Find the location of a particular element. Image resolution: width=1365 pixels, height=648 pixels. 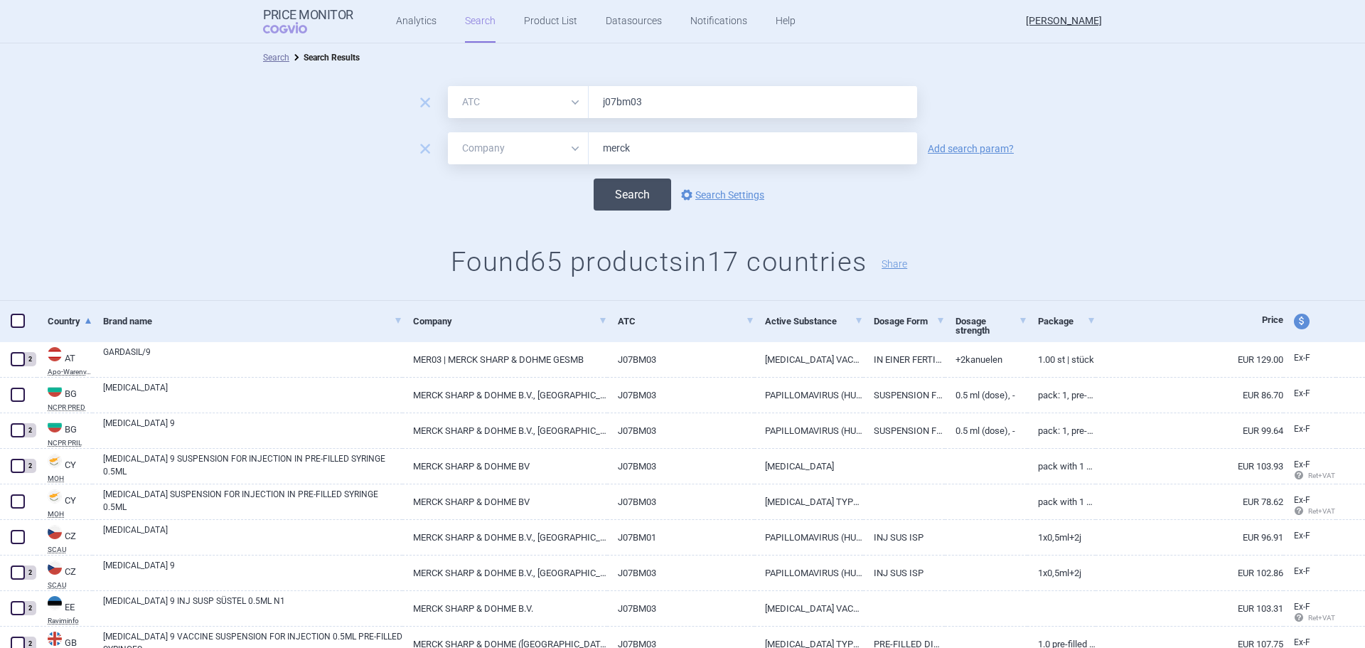

abbr: NCPR PRIL — National Council on Prices and Reimbursement of Medicinal Products, Bulgaria. Registe... is located at coordinates (70, 443).